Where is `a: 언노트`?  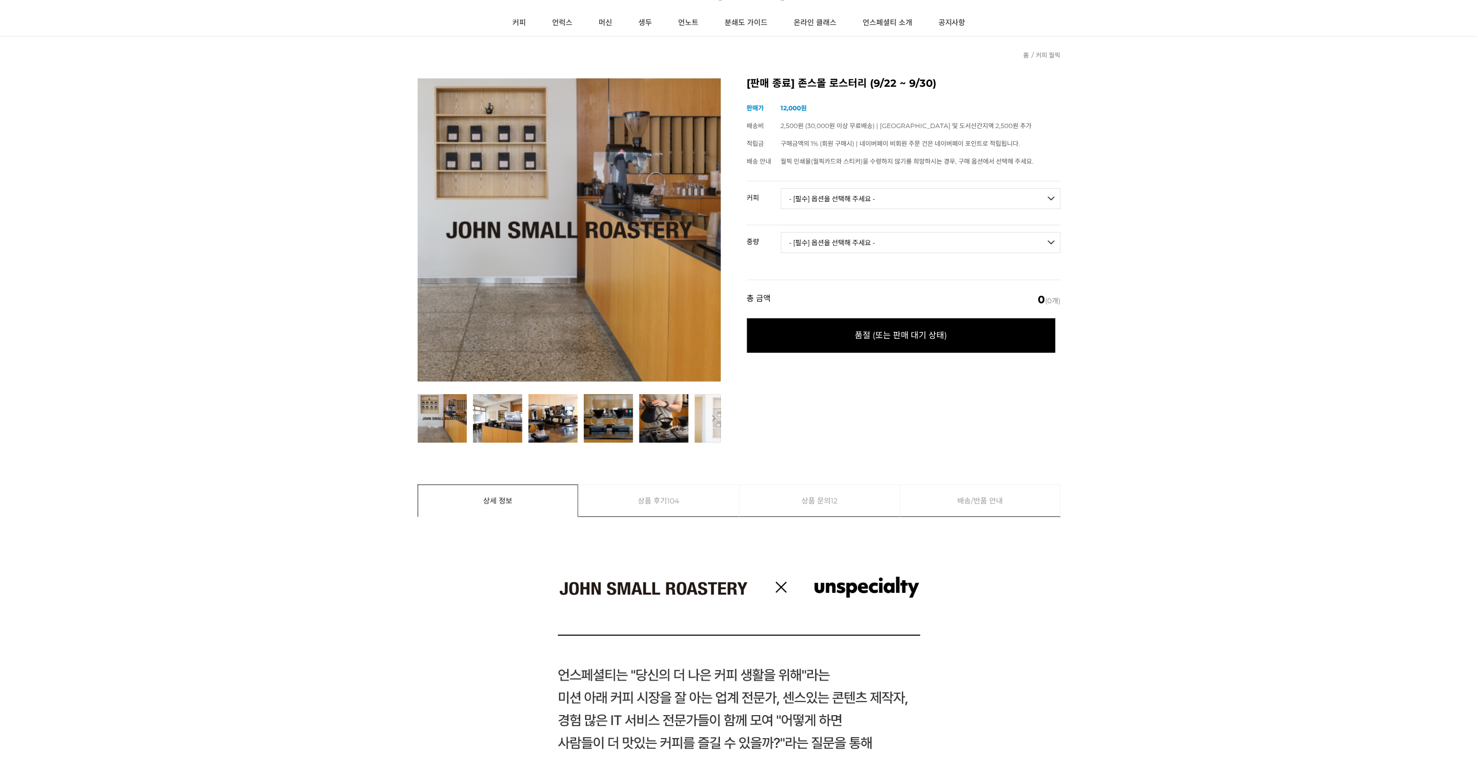
a: 언노트 is located at coordinates (688, 23).